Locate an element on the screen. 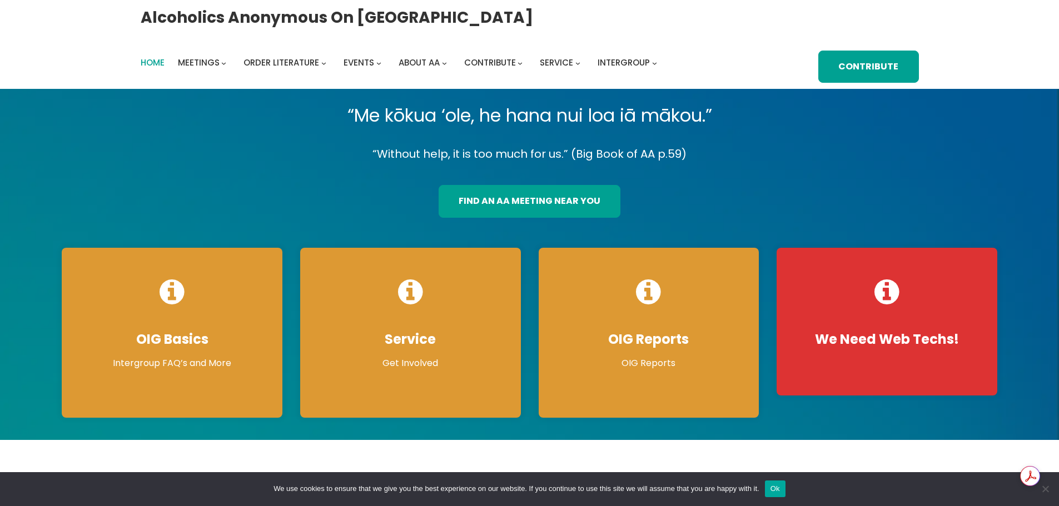 This screenshot has width=1059, height=506. button: Meetings submenu is located at coordinates (223, 62).